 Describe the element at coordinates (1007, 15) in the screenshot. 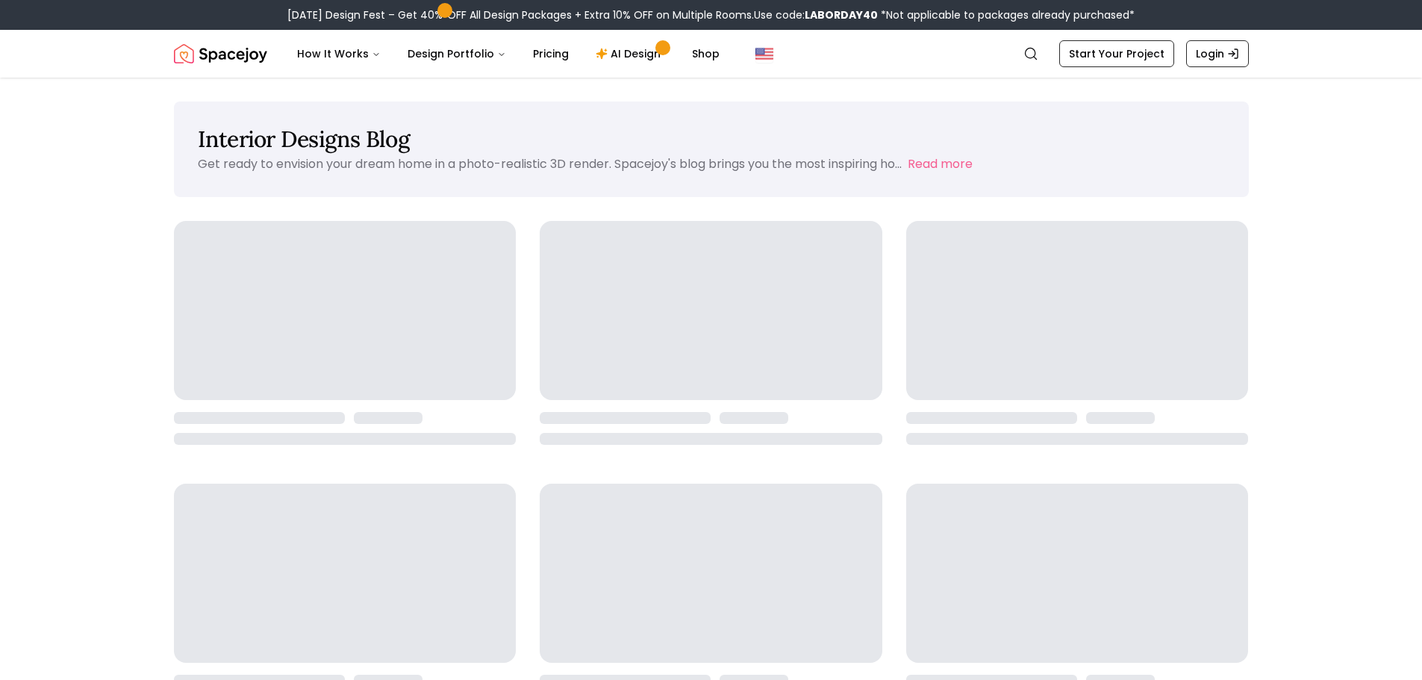

I see `span: *Not applicable to packages already purchased*` at that location.